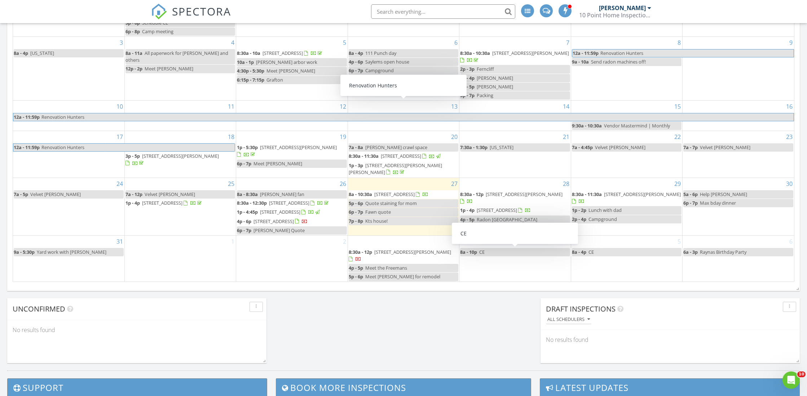 This screenshot has height=396, width=807. What do you see at coordinates (569, 319) in the screenshot?
I see `div: All schedulers` at bounding box center [569, 319].